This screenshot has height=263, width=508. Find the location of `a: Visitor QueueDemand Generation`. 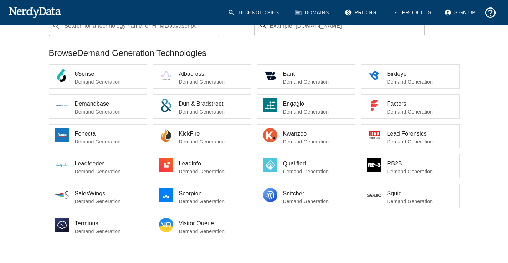

a: Visitor QueueDemand Generation is located at coordinates (202, 226).